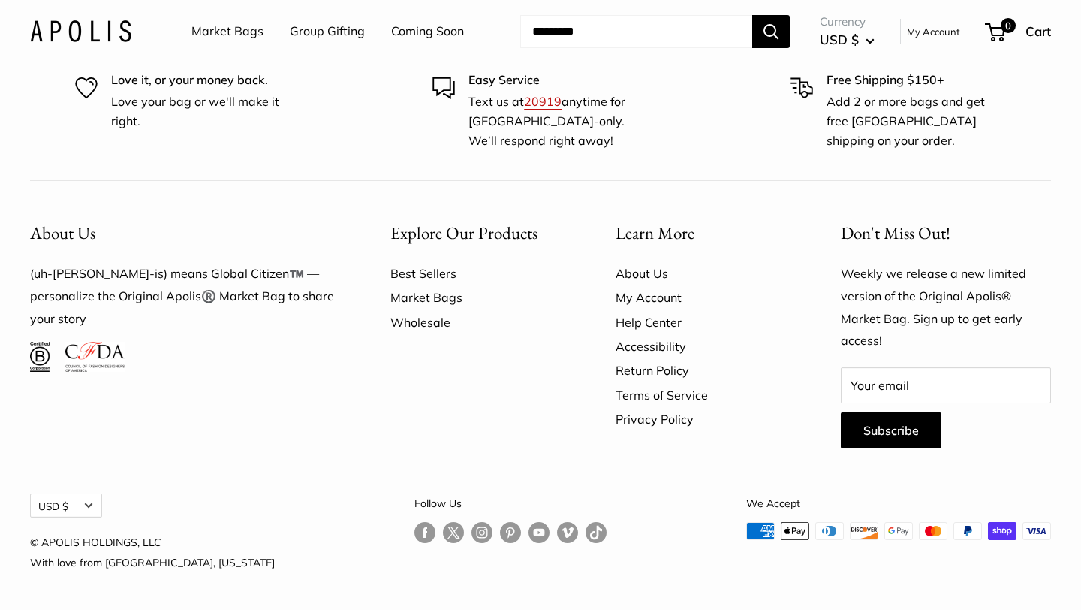 The width and height of the screenshot is (1081, 610). I want to click on a: Follow us on Facebook, so click(425, 532).